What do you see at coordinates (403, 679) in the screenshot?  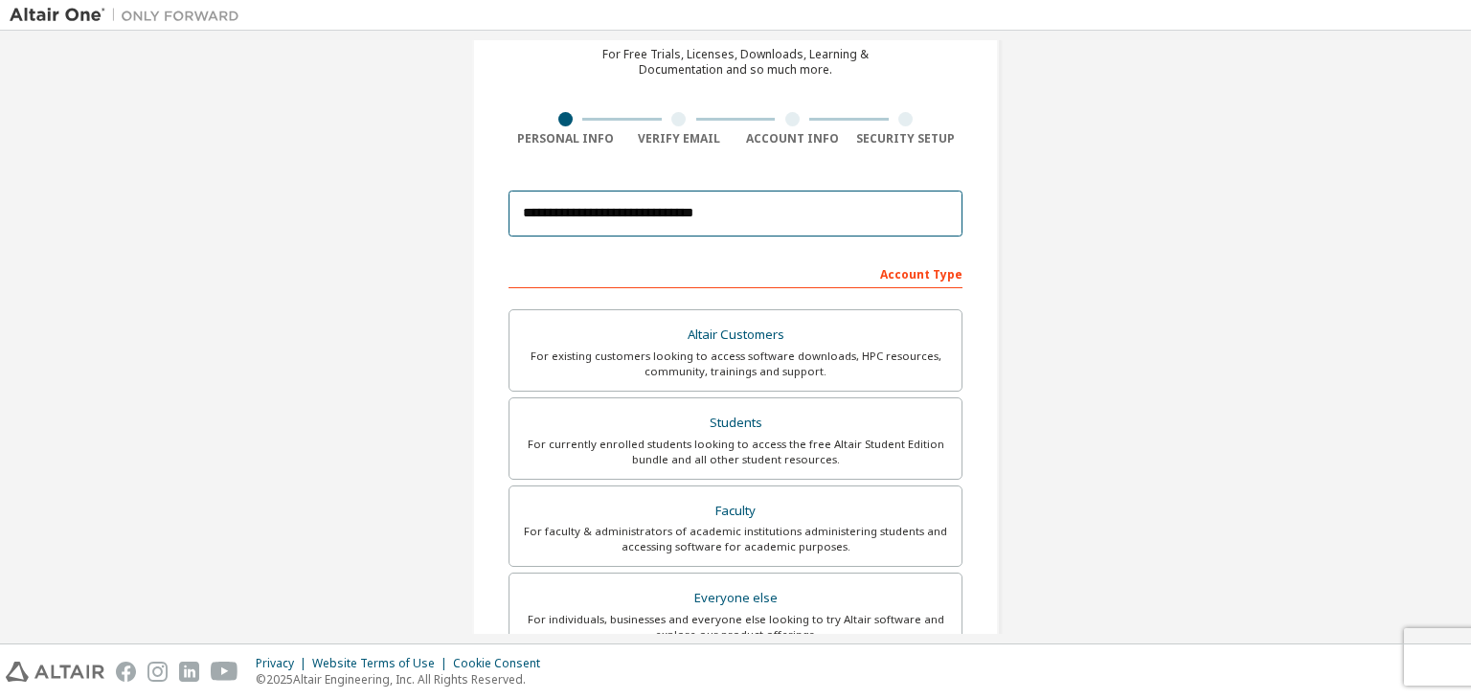 I see `p: © 2025 Altair Engineering, Inc. All Rights Reserved.` at bounding box center [403, 679].